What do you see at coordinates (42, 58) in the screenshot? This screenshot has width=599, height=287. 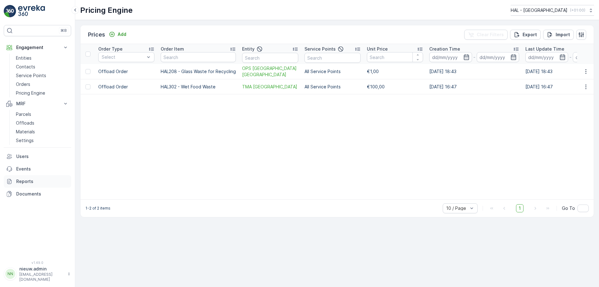 I see `a: Entities` at bounding box center [42, 58].